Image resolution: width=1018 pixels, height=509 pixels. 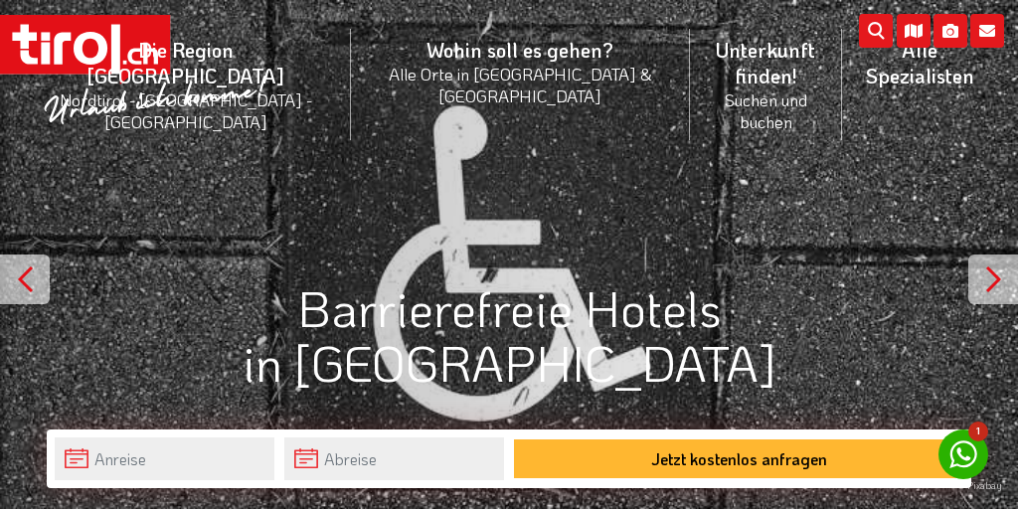 What do you see at coordinates (913, 31) in the screenshot?
I see `i: Karte öffnen` at bounding box center [913, 31].